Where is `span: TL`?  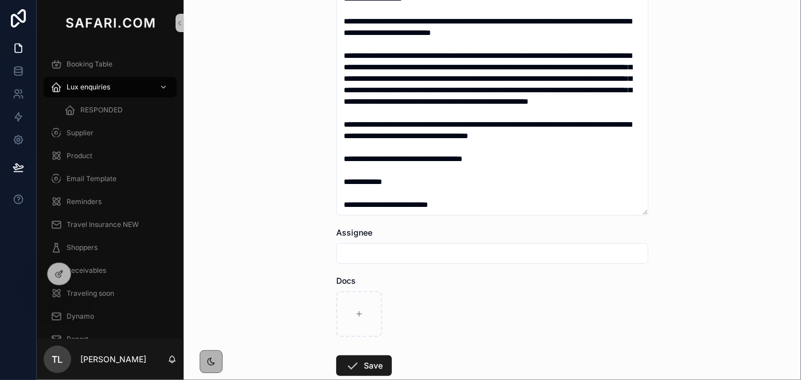
span: TL is located at coordinates (57, 360).